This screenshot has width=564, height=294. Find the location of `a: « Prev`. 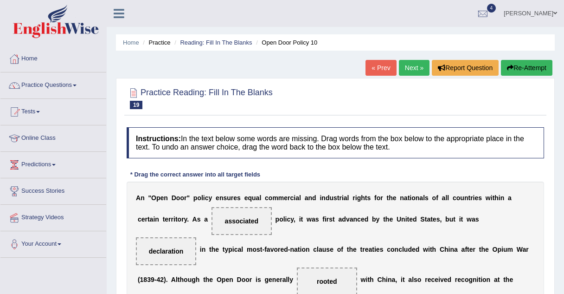

a: « Prev is located at coordinates (381, 68).